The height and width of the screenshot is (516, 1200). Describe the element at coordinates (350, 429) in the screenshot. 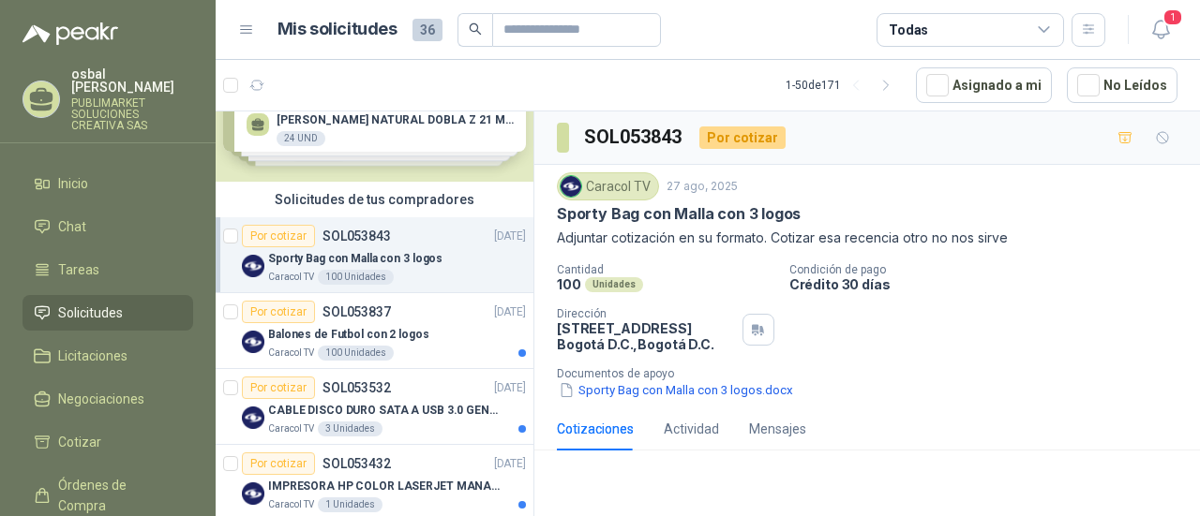

I see `div: 3 Unidades` at that location.